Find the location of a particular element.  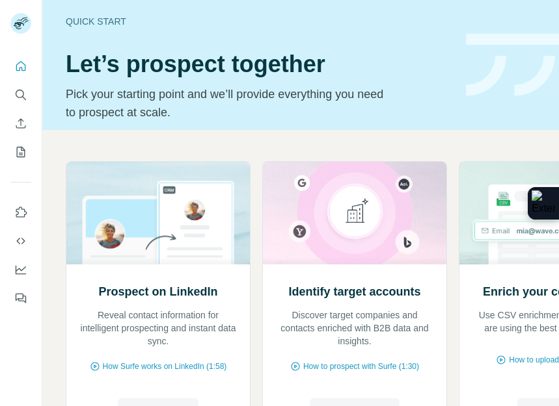

button: Use Surfe on LinkedIn is located at coordinates (21, 213).